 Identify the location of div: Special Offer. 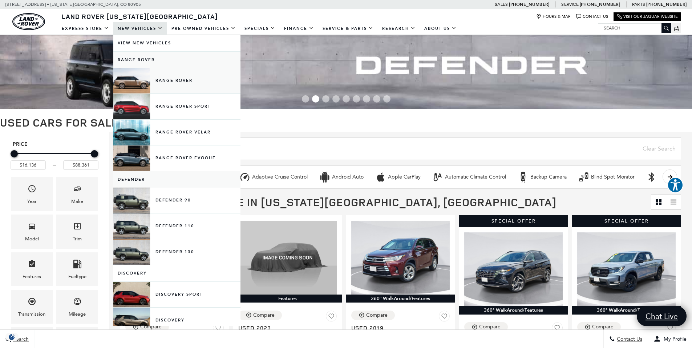
(513, 221).